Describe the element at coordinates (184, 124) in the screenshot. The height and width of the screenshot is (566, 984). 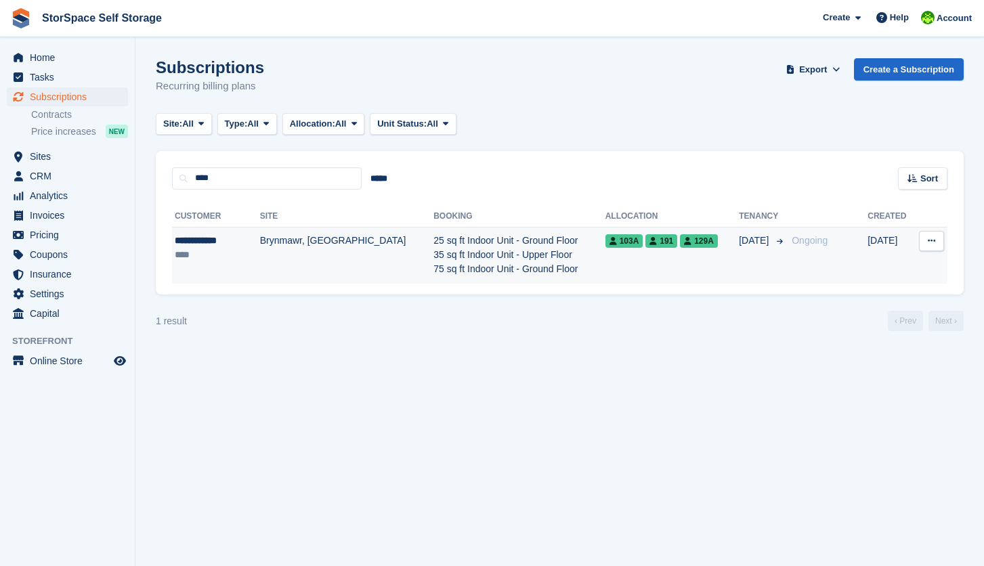
I see `button: Site: All` at that location.